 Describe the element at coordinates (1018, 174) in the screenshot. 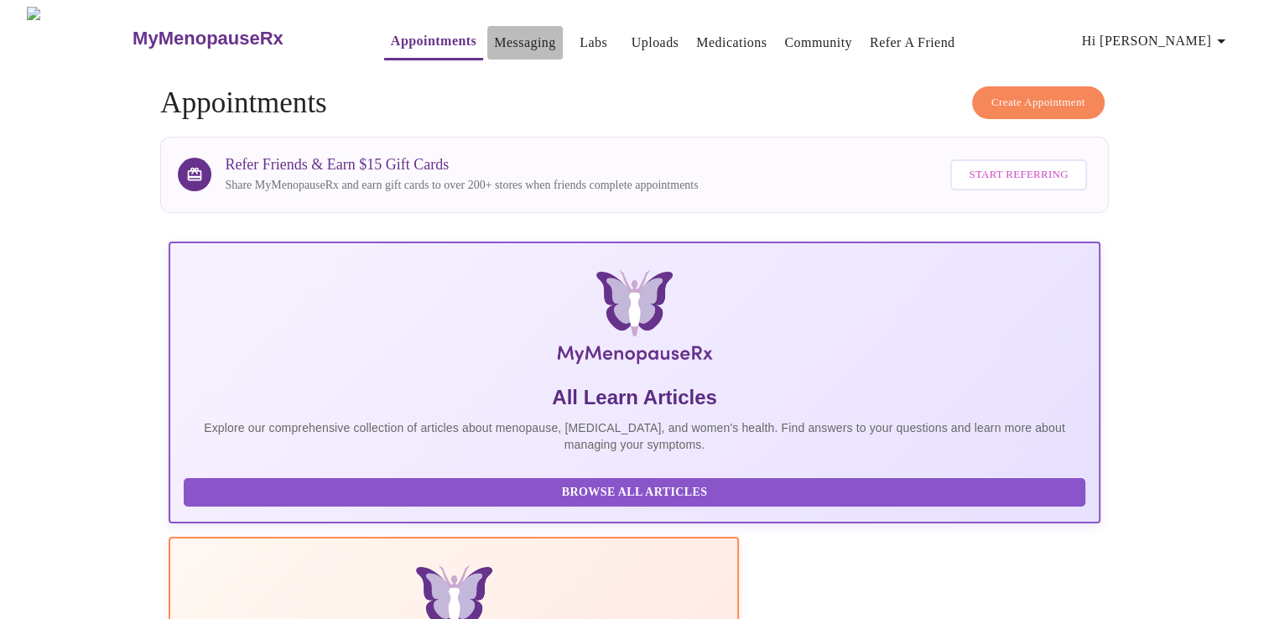

I see `span: Start Referring` at that location.